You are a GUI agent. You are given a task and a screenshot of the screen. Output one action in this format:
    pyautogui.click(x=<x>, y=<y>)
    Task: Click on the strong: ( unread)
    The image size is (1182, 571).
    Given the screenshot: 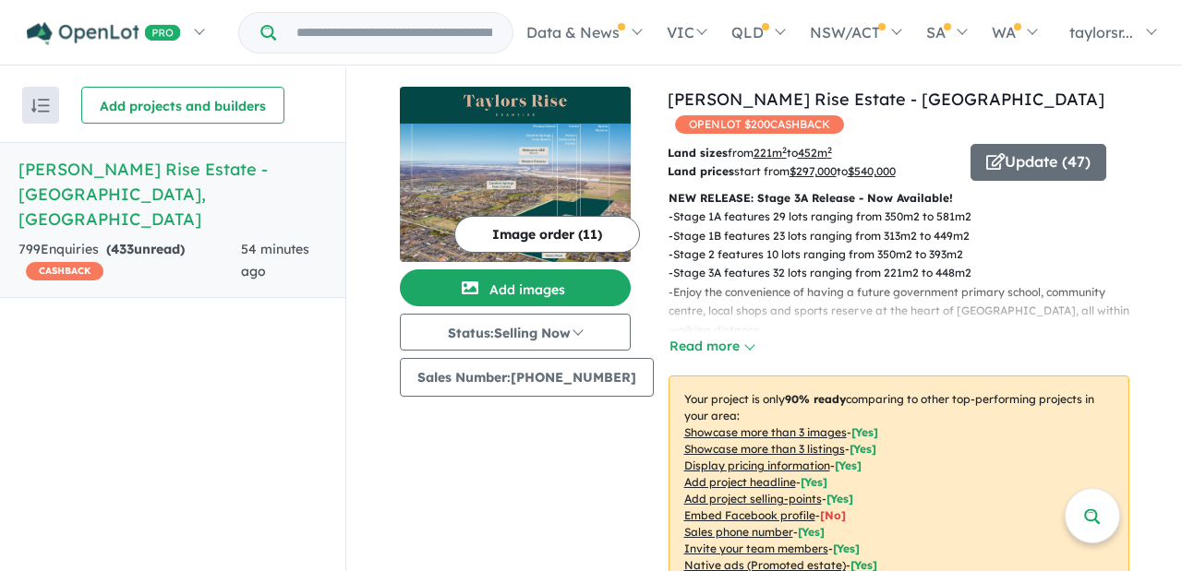 What is the action you would take?
    pyautogui.click(x=145, y=249)
    